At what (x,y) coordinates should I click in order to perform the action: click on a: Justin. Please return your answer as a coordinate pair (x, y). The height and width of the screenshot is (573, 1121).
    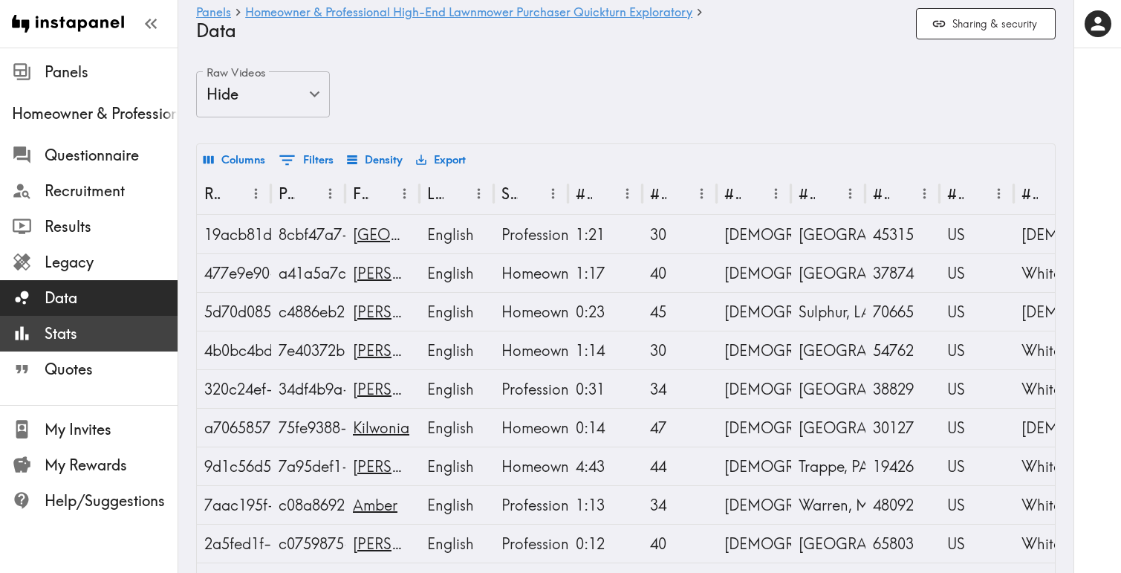
    Looking at the image, I should click on (413, 543).